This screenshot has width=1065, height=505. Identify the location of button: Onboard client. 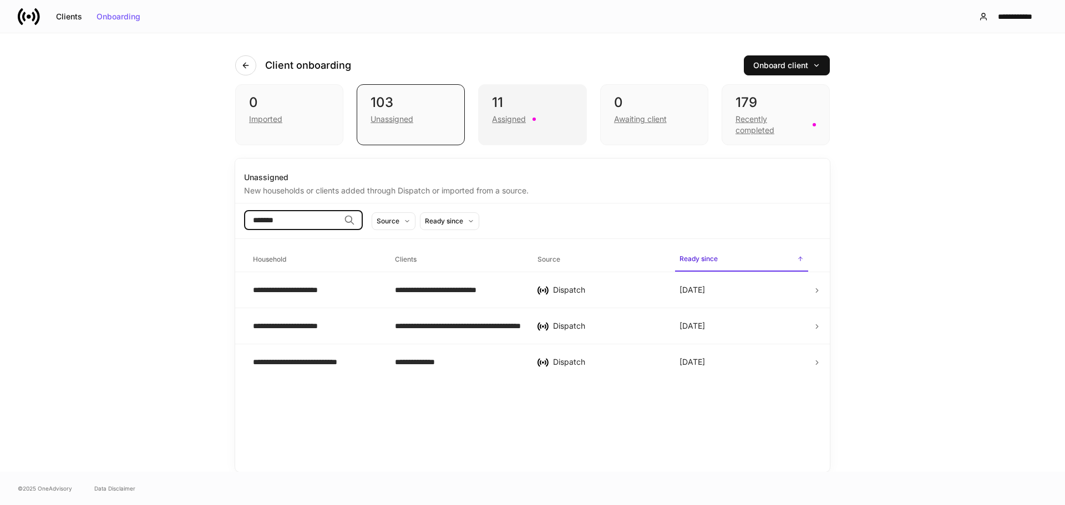
(787, 65).